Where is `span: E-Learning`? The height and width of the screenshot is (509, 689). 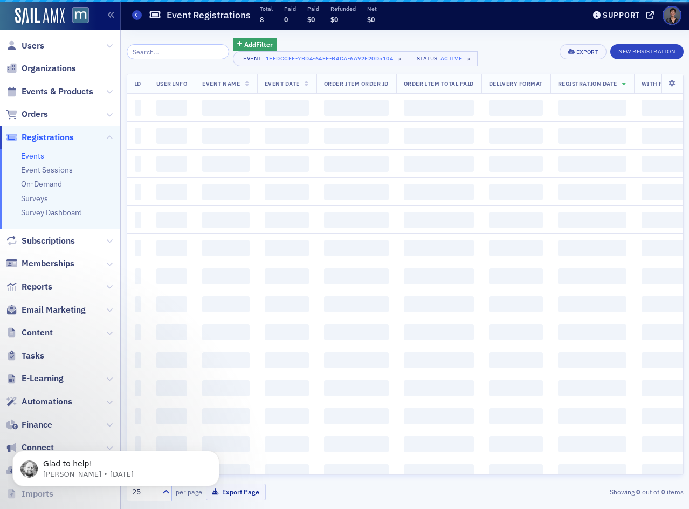
span: E-Learning is located at coordinates (43, 378).